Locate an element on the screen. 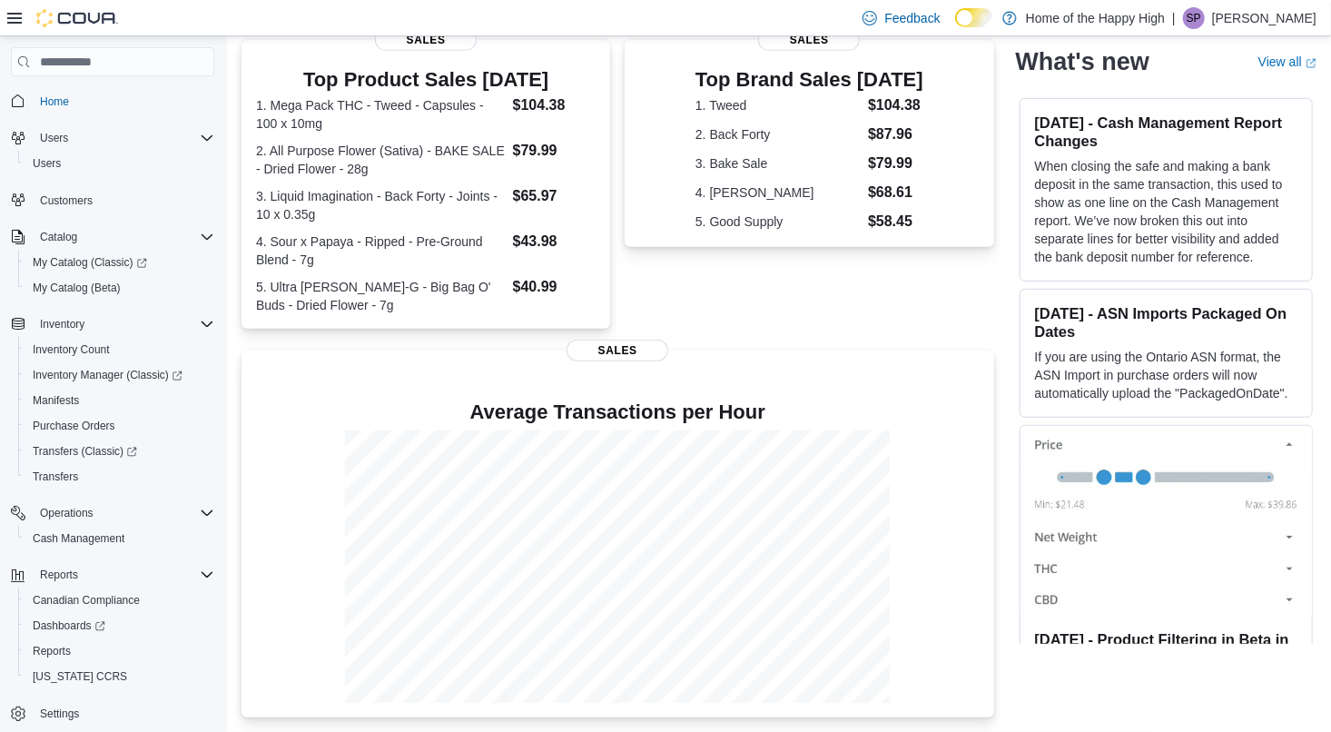  button: Cash Management is located at coordinates (120, 539).